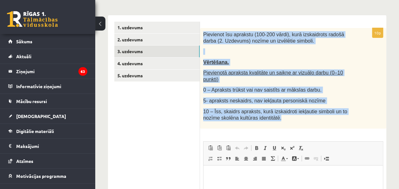 The width and height of the screenshot is (399, 189). Describe the element at coordinates (157, 51) in the screenshot. I see `a: 3. uzdevums` at that location.